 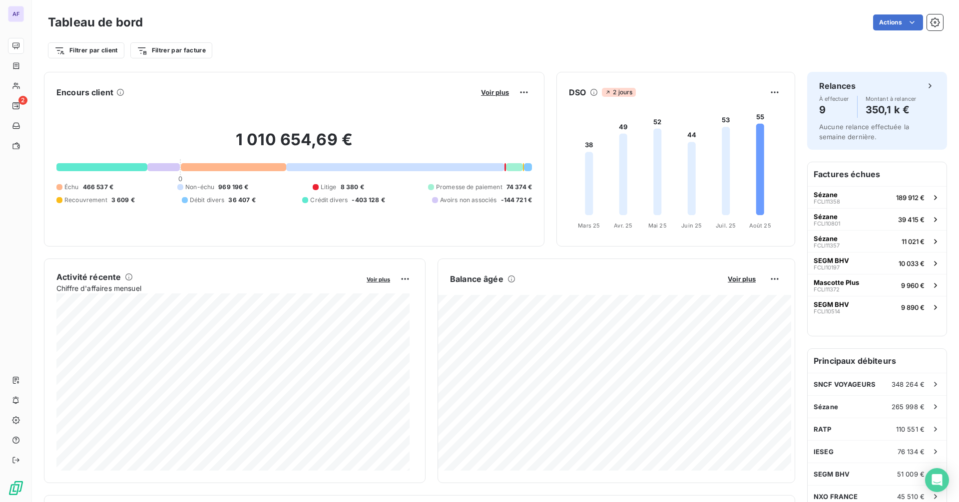 What do you see at coordinates (912, 264) in the screenshot?
I see `span: 10 033 €` at bounding box center [912, 264].